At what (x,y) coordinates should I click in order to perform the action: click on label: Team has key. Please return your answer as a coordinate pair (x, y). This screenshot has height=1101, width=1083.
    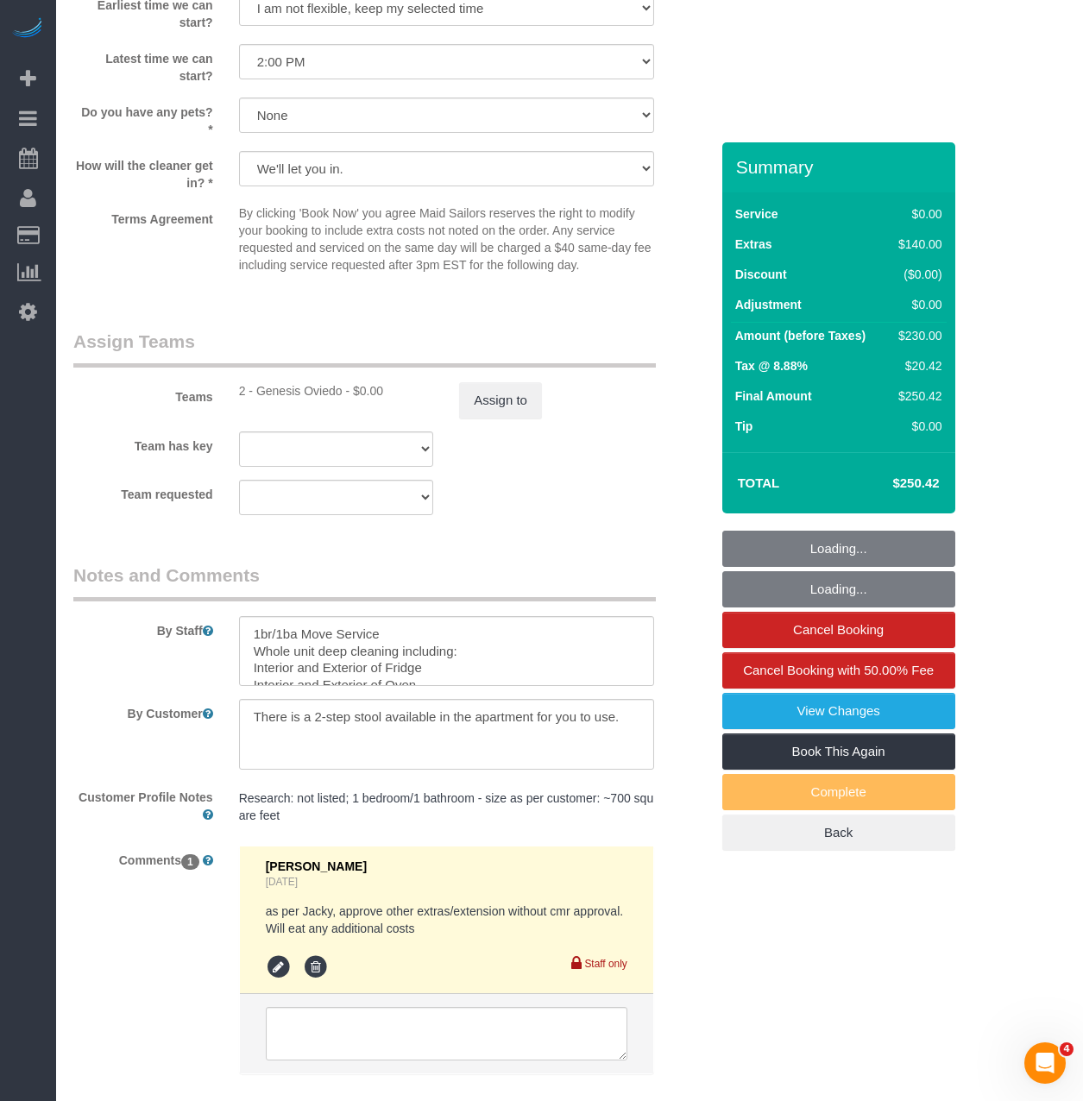
    Looking at the image, I should click on (143, 443).